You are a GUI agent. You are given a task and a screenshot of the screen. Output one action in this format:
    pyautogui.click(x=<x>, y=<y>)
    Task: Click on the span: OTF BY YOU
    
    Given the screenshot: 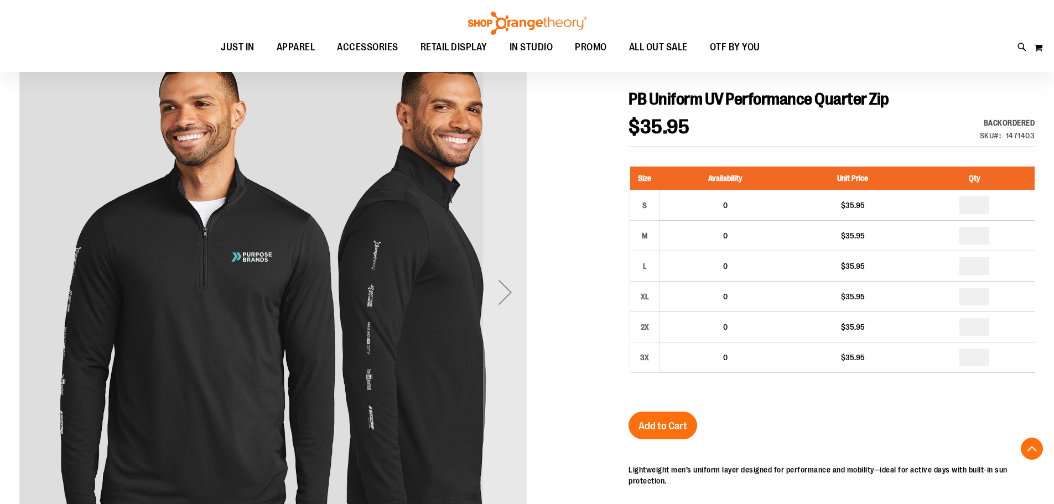 What is the action you would take?
    pyautogui.click(x=735, y=47)
    